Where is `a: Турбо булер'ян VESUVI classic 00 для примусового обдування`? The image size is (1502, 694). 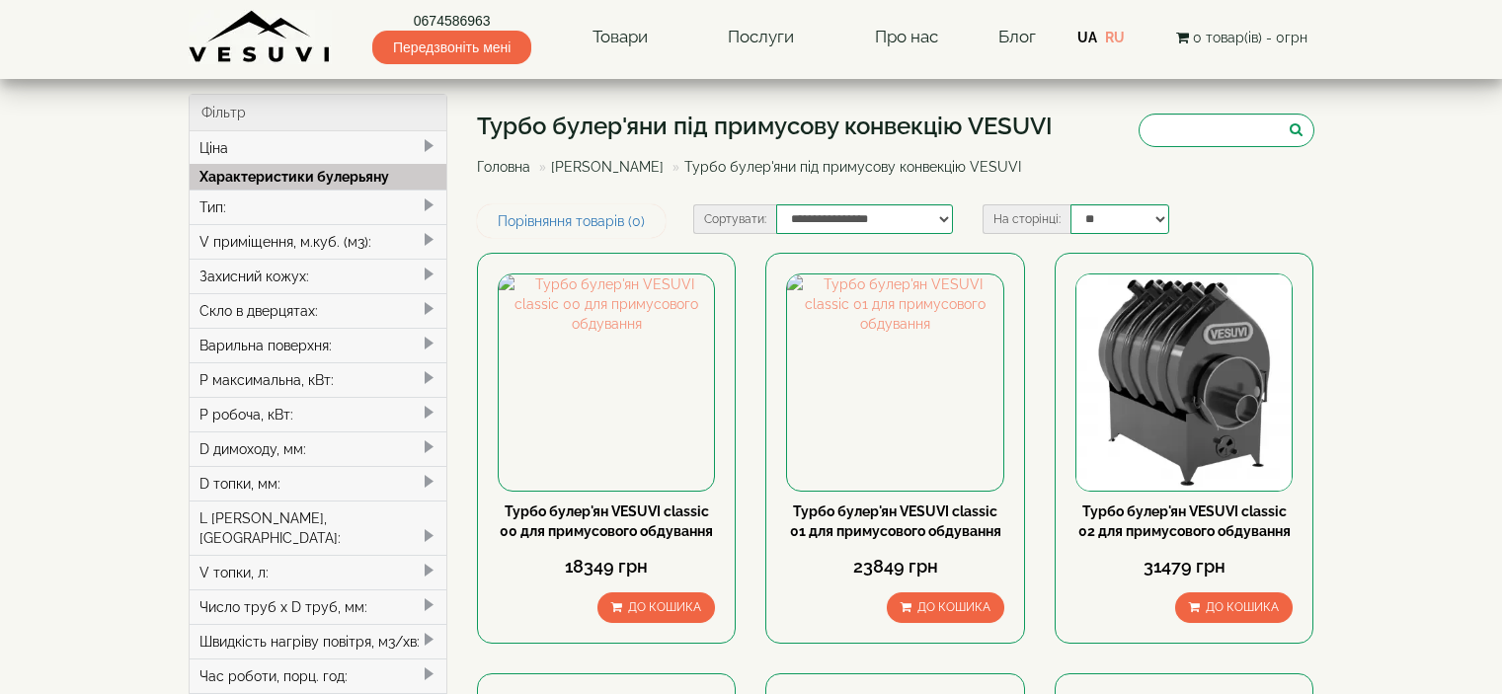 a: Турбо булер'ян VESUVI classic 00 для примусового обдування is located at coordinates (606, 522).